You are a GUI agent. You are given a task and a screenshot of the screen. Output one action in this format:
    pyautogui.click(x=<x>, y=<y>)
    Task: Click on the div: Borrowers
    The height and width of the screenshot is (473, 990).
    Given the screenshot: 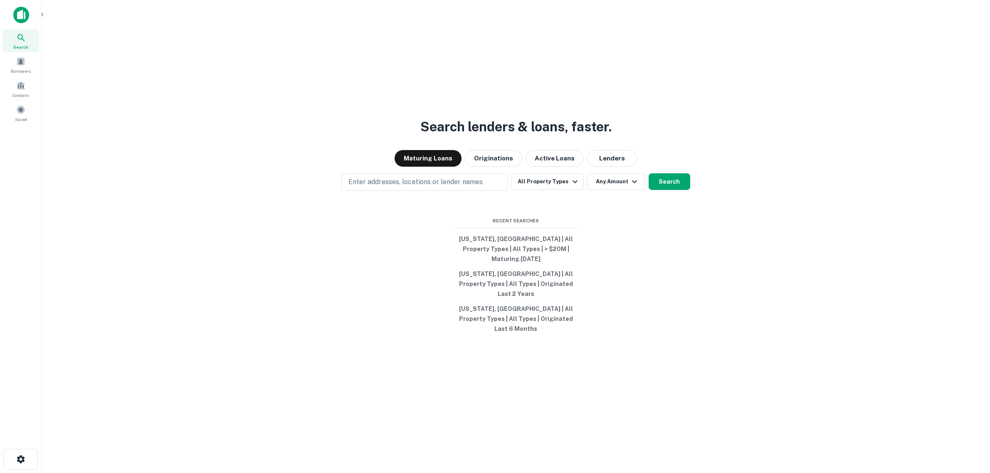 What is the action you would take?
    pyautogui.click(x=21, y=65)
    